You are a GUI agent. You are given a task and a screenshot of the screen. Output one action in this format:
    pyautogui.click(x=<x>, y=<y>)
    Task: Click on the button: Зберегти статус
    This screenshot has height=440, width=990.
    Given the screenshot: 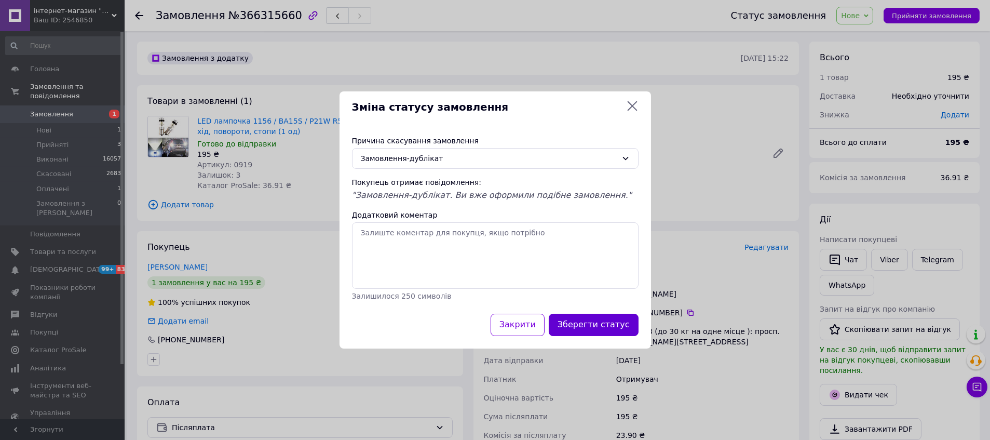 What is the action you would take?
    pyautogui.click(x=593, y=324)
    